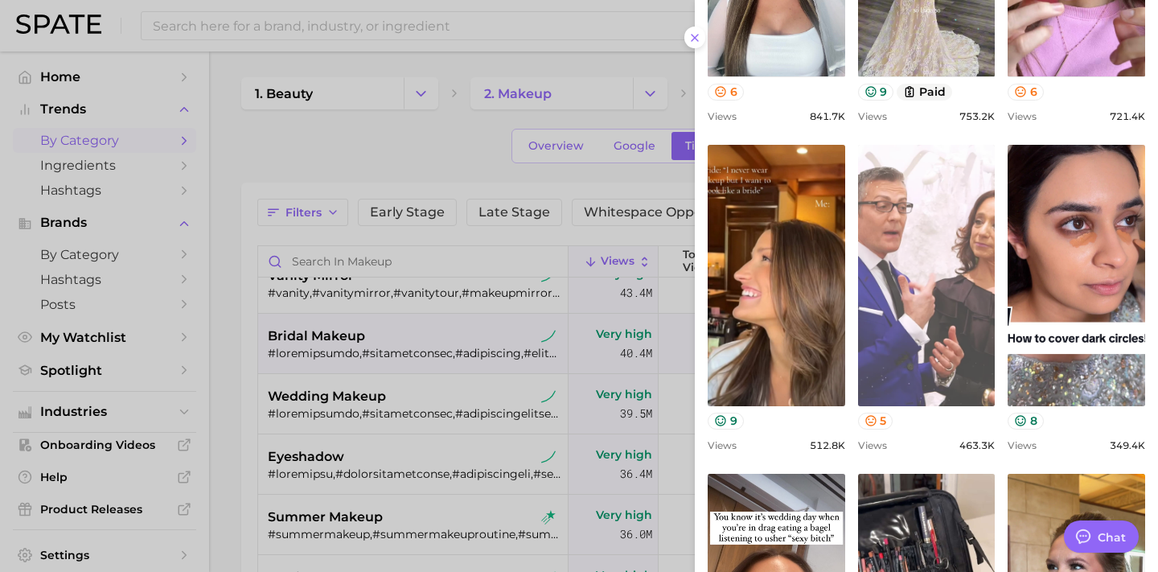 This screenshot has height=572, width=1158. Describe the element at coordinates (876, 421) in the screenshot. I see `button: 5` at that location.